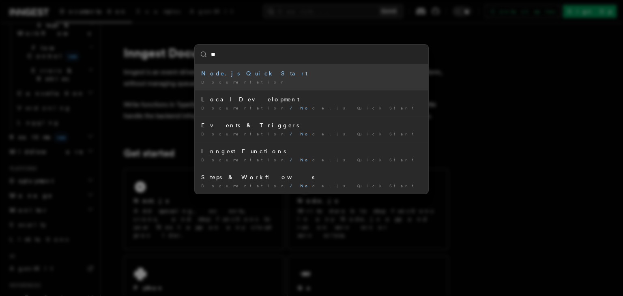  I want to click on div: de.js Quick Start, so click(311, 73).